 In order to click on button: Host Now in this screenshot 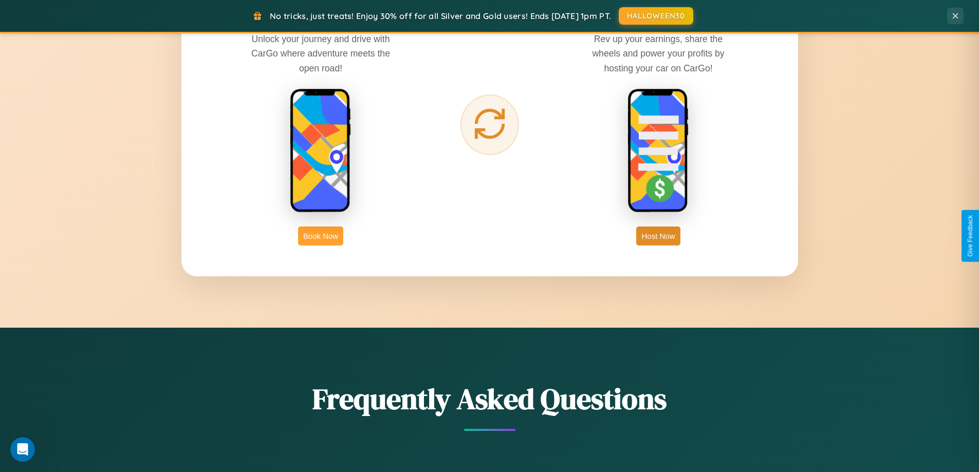, I will do `click(657, 236)`.